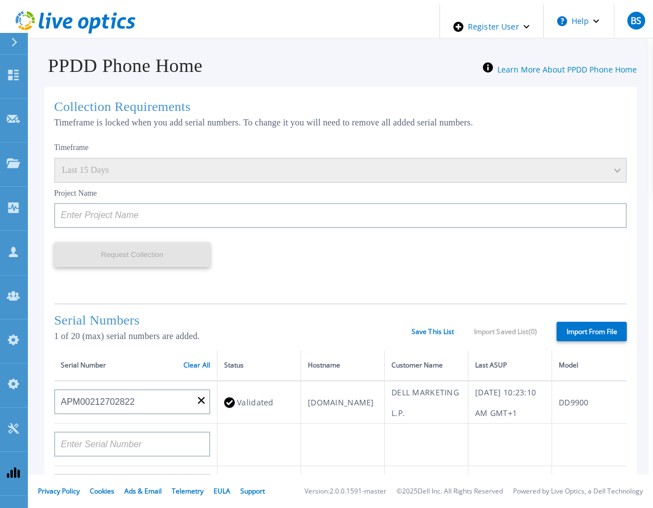 The width and height of the screenshot is (653, 508). Describe the element at coordinates (340, 123) in the screenshot. I see `p: Timeframe is locked when you add serial numbers. To change it you will need to remove all added s...` at that location.